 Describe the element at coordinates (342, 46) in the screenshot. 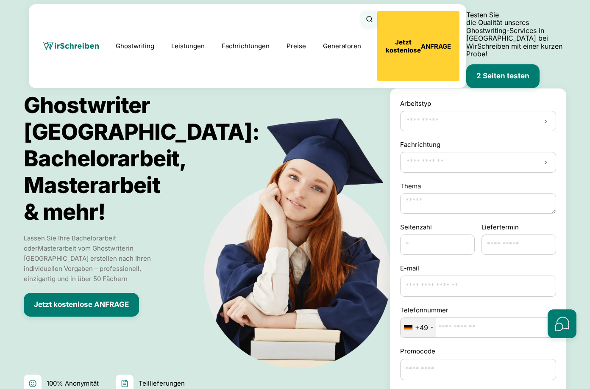

I see `a: Generatoren` at that location.